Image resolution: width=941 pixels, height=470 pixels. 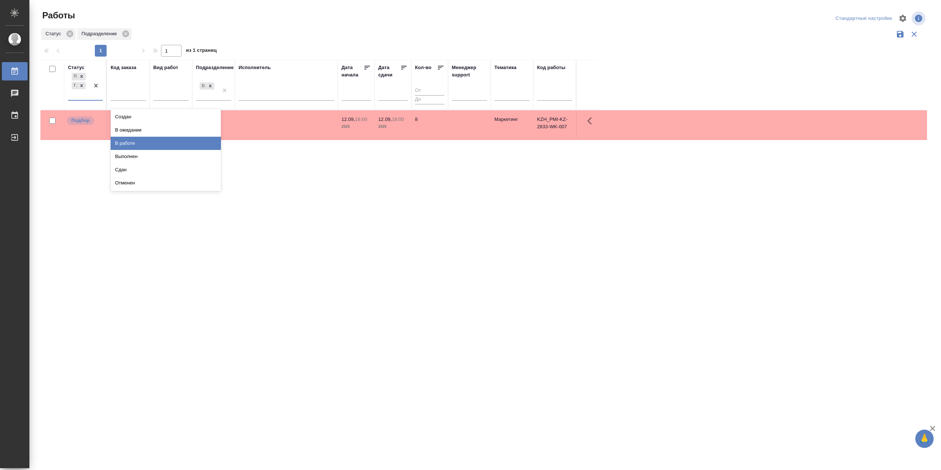 I want to click on span: Настроить таблицу, so click(x=903, y=18).